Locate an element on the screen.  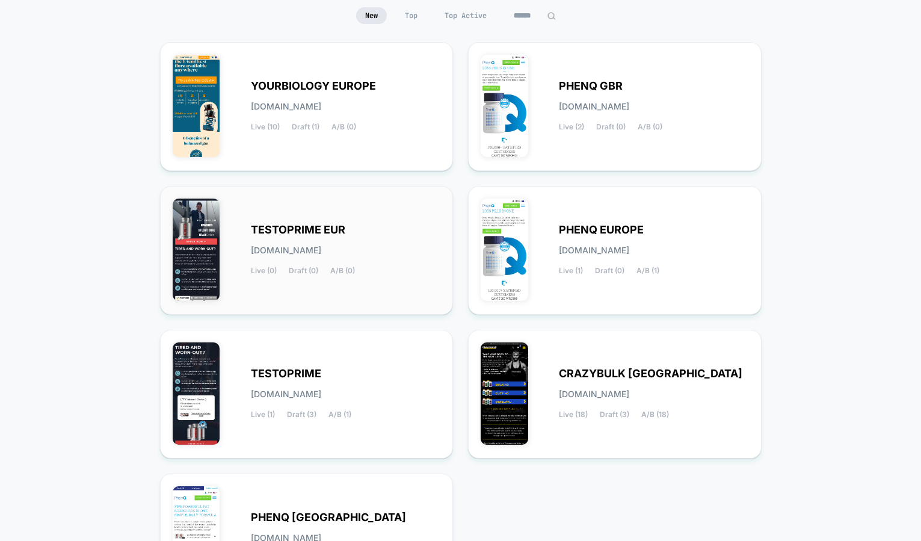
span: TESTOPRIME is located at coordinates (286, 374).